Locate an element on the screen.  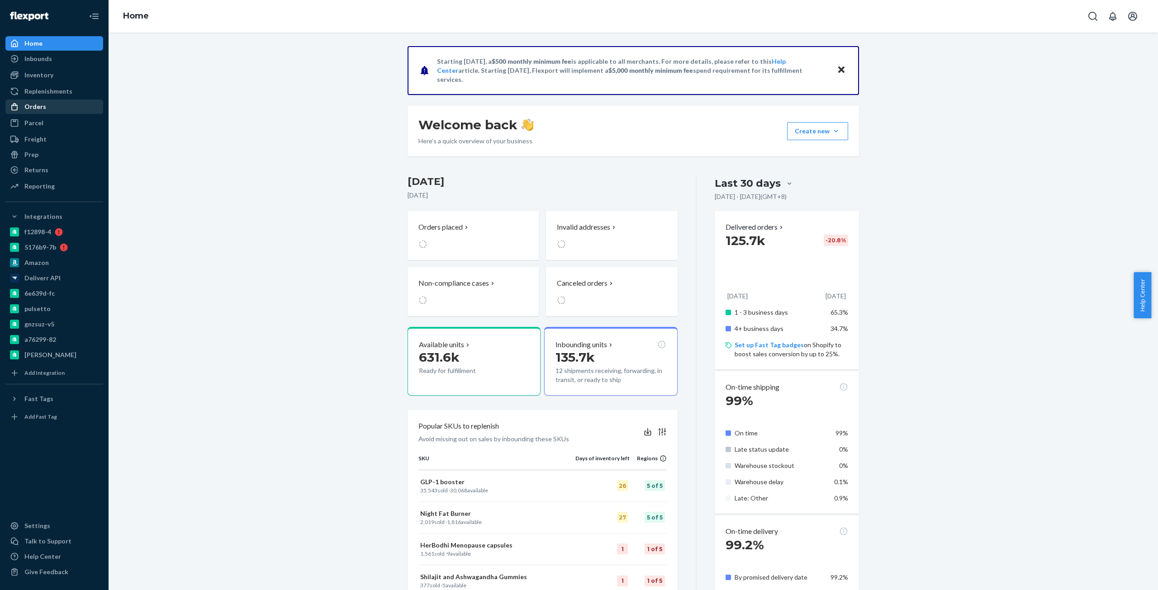
span: Help Center is located at coordinates (1142, 295).